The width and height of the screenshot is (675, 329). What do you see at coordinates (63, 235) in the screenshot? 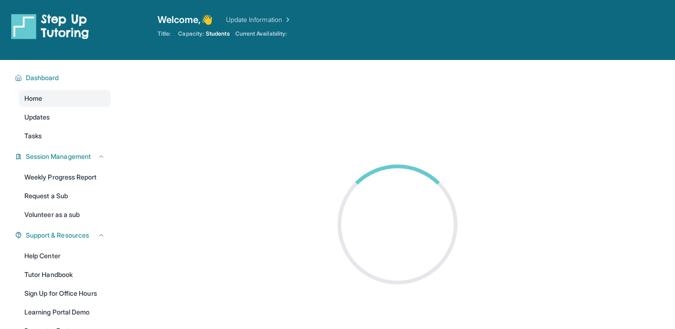
I see `button: Support & Resources` at bounding box center [63, 235].